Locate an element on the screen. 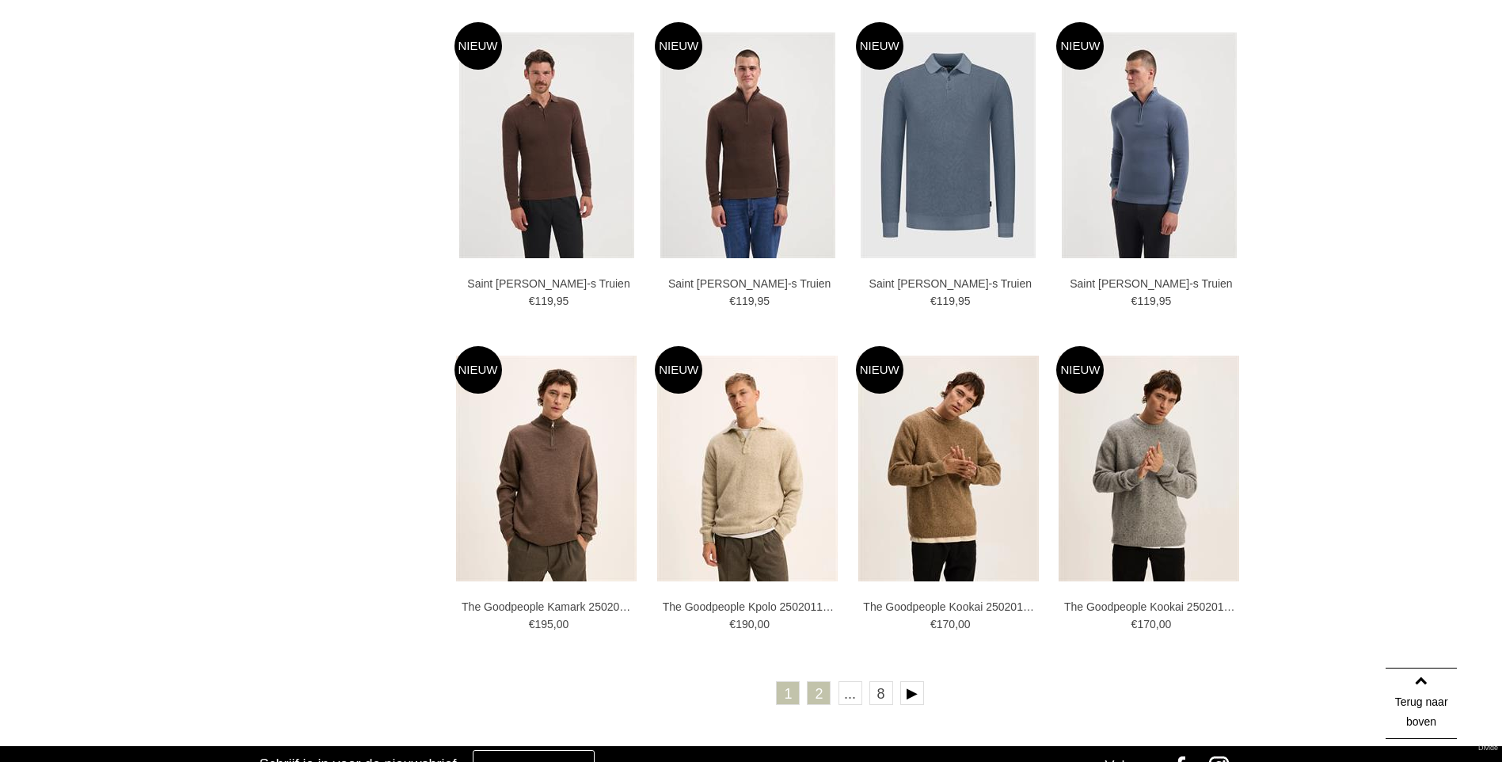  span: 190 is located at coordinates (744, 624).